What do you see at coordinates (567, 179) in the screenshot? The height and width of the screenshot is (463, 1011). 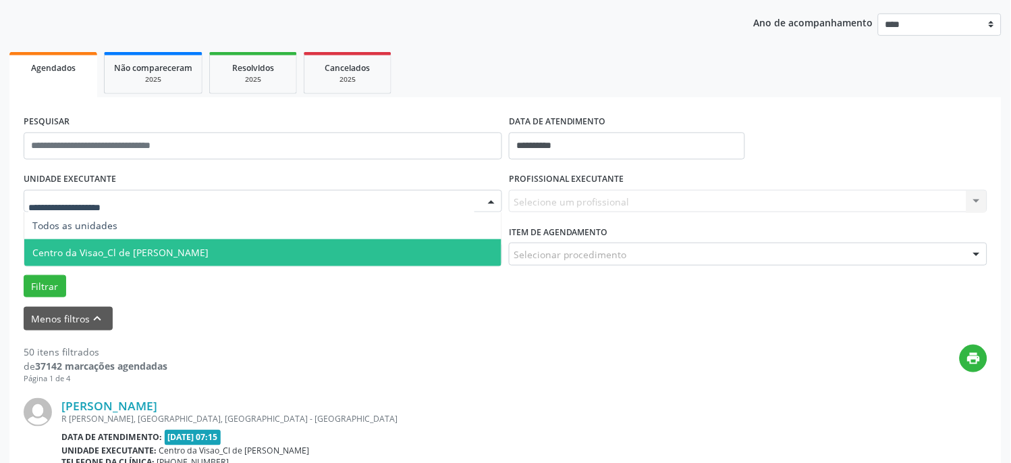 I see `label: PROFISSIONAL EXECUTANTE` at bounding box center [567, 179].